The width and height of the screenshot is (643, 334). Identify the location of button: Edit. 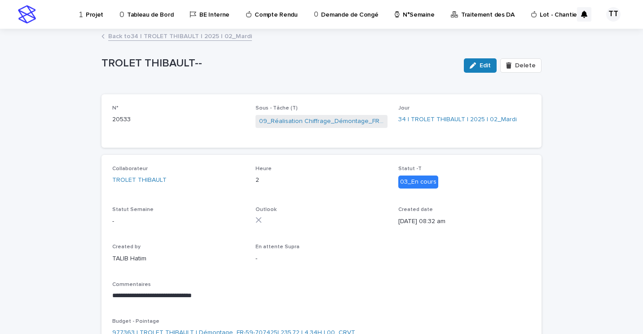
(480, 66).